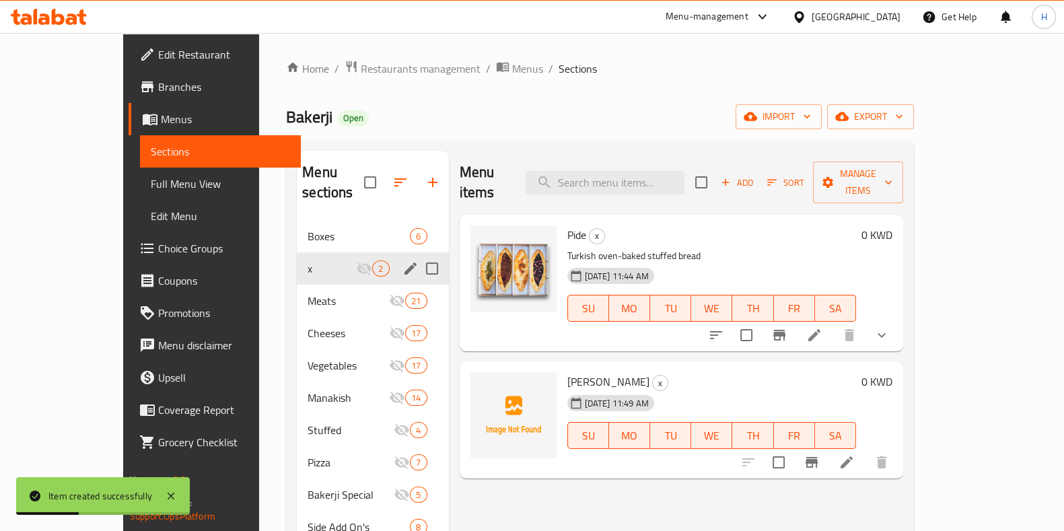  I want to click on a: Branches, so click(215, 87).